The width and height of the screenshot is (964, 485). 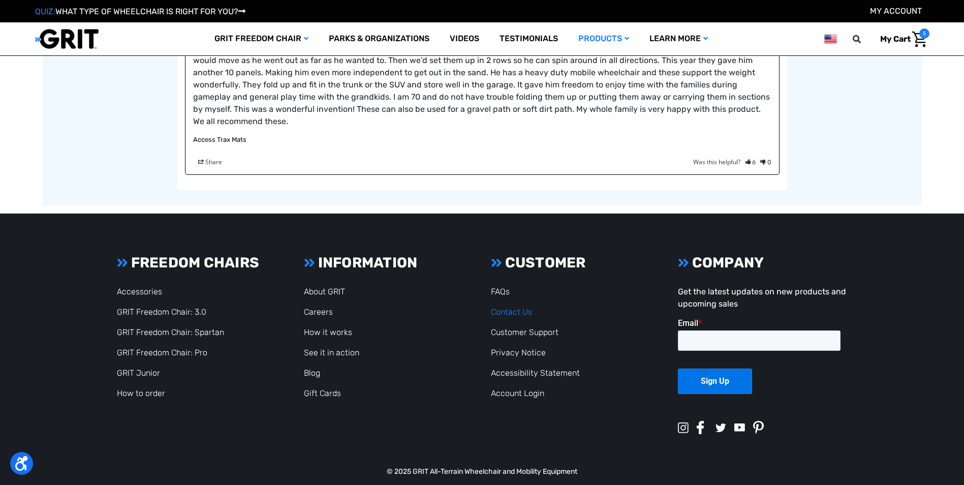 I want to click on img: twitter, so click(x=720, y=427).